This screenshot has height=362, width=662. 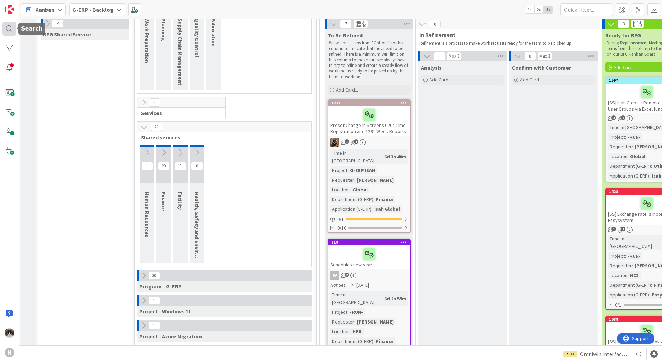 What do you see at coordinates (170, 336) in the screenshot?
I see `span: Project - Azure Migration` at bounding box center [170, 336].